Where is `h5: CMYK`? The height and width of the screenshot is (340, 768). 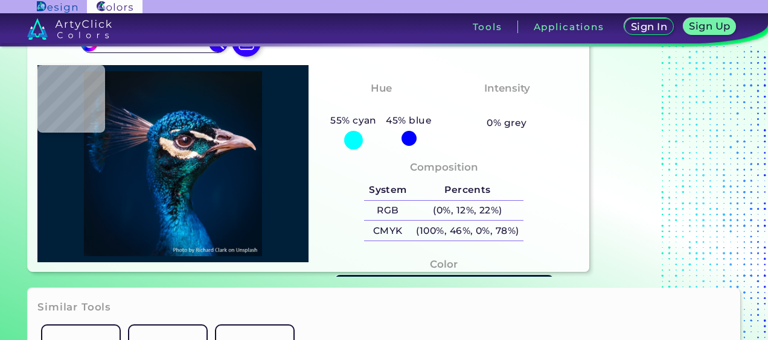
h5: CMYK is located at coordinates (387, 230).